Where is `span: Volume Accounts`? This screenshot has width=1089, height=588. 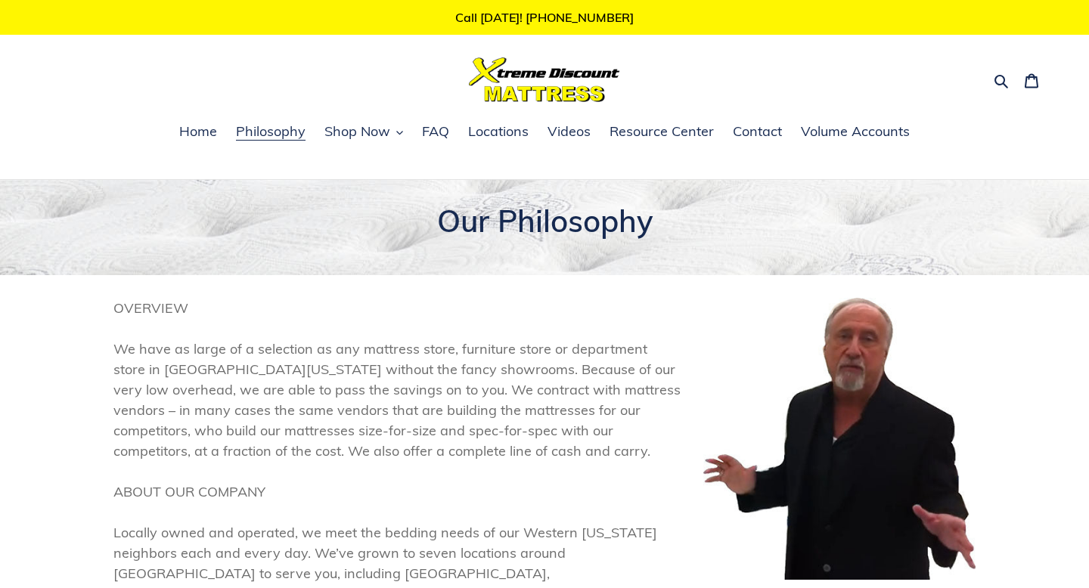 span: Volume Accounts is located at coordinates (855, 132).